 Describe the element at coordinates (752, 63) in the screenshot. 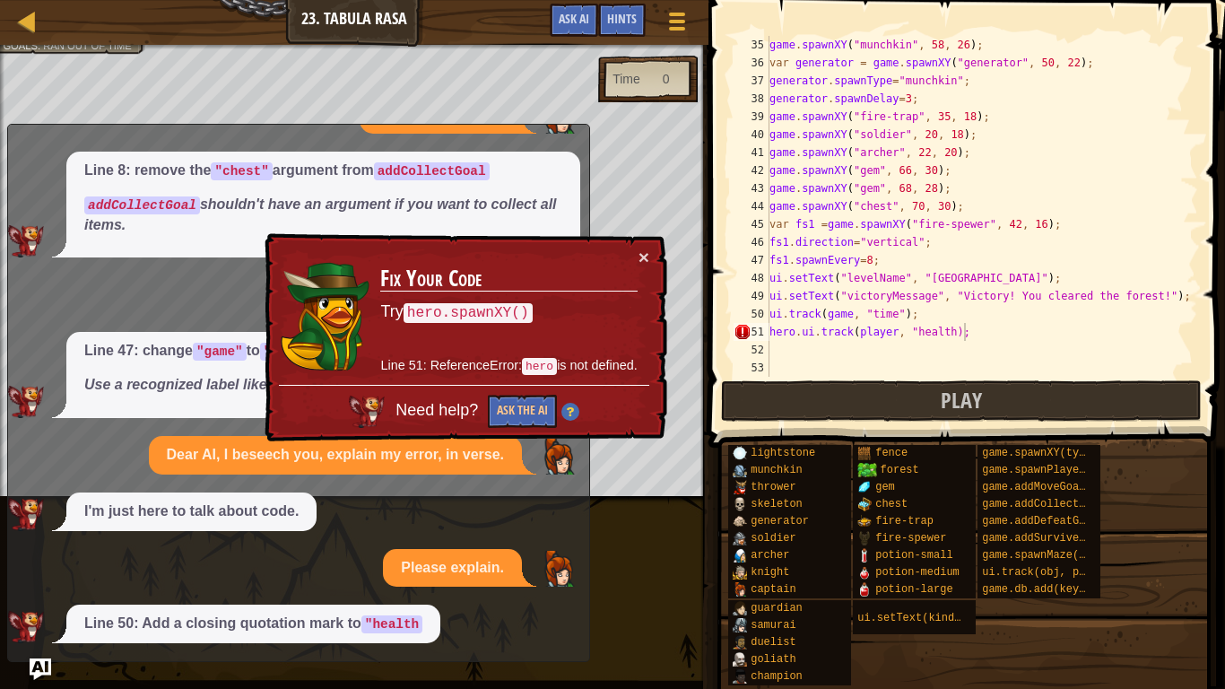

I see `div: 36` at that location.